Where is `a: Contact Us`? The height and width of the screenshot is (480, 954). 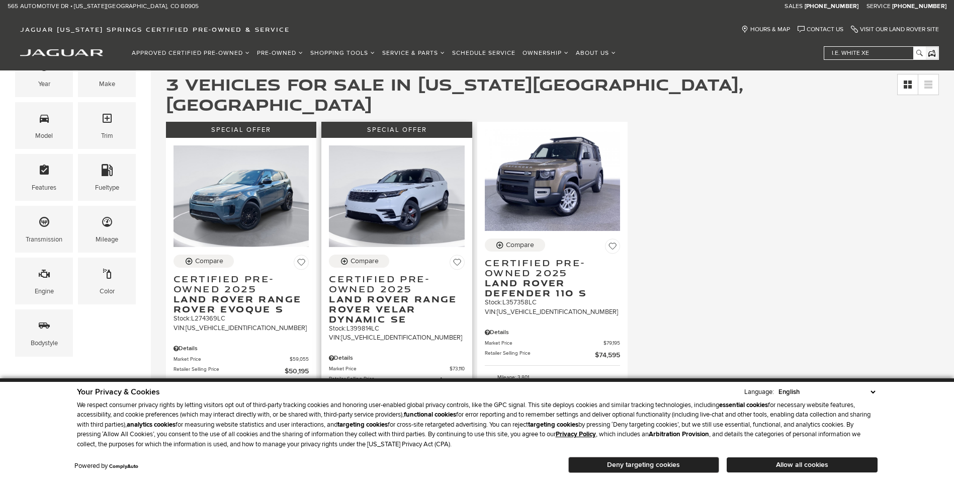 a: Contact Us is located at coordinates (820, 29).